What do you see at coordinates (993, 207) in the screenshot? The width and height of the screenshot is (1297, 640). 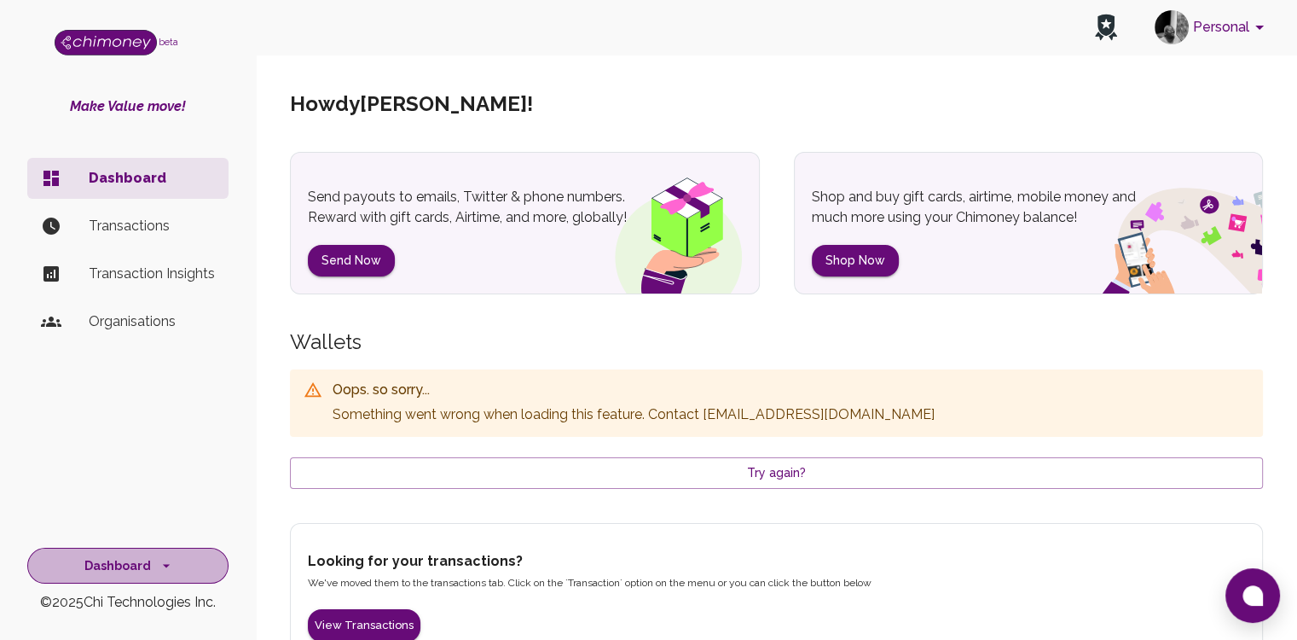 I see `p: Shop and buy gift cards, airtime, mobile money and much more using your Chimoney balance!` at bounding box center [993, 207].